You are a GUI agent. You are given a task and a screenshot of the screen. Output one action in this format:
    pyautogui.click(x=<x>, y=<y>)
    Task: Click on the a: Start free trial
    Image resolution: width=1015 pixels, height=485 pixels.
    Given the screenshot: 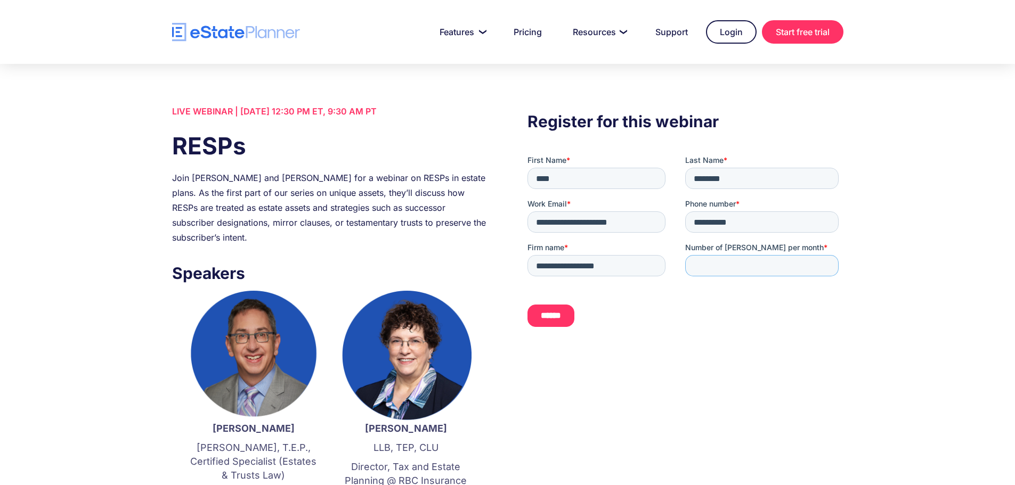 What is the action you would take?
    pyautogui.click(x=802, y=32)
    